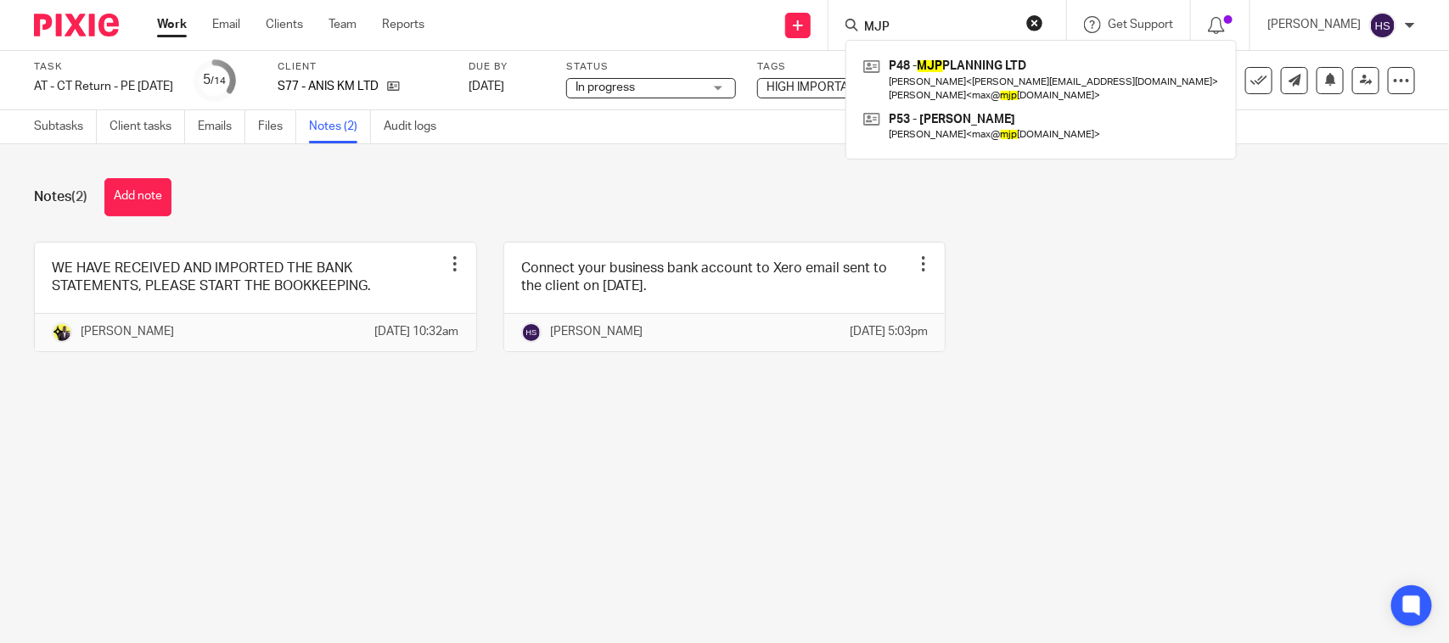 The width and height of the screenshot is (1449, 643). Describe the element at coordinates (277, 126) in the screenshot. I see `a: Files` at that location.